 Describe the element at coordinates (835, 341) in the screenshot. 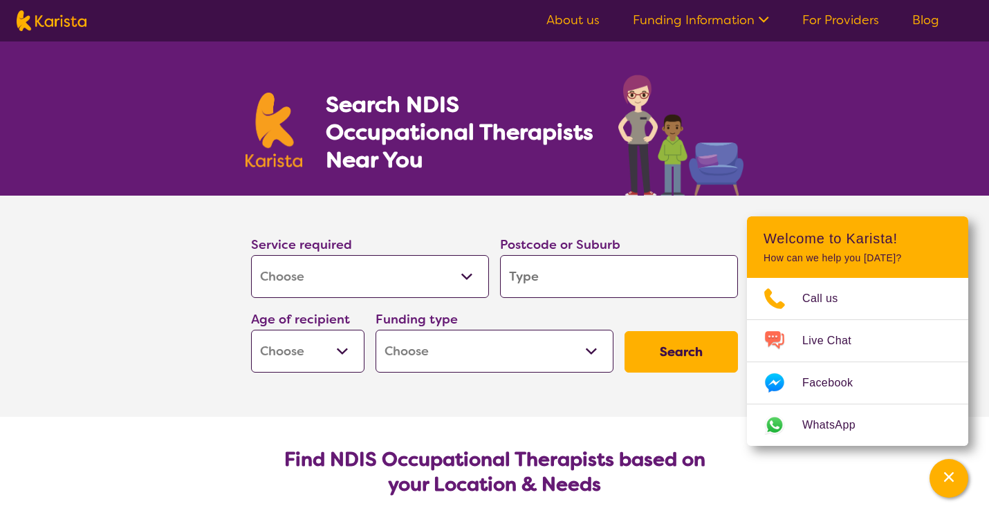

I see `span: Live Chat` at that location.